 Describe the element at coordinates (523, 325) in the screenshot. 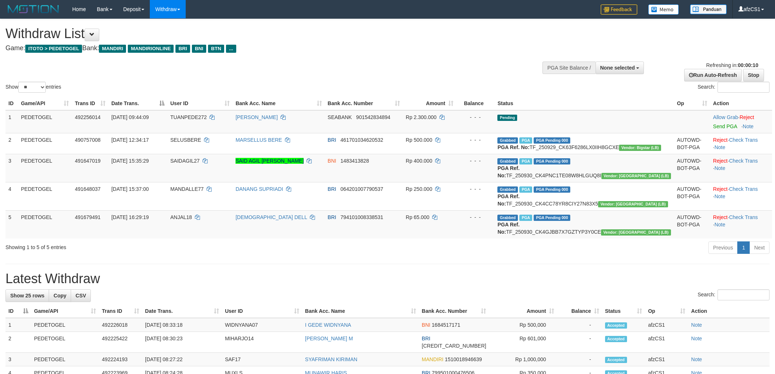

I see `td: Rp 500,000` at that location.